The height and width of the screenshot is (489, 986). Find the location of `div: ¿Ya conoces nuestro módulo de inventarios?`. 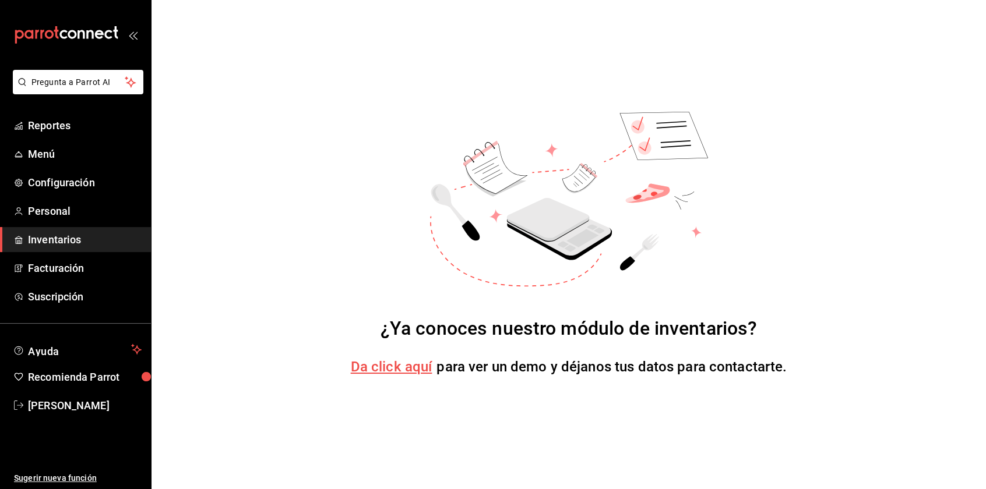

div: ¿Ya conoces nuestro módulo de inventarios? is located at coordinates (569, 329).